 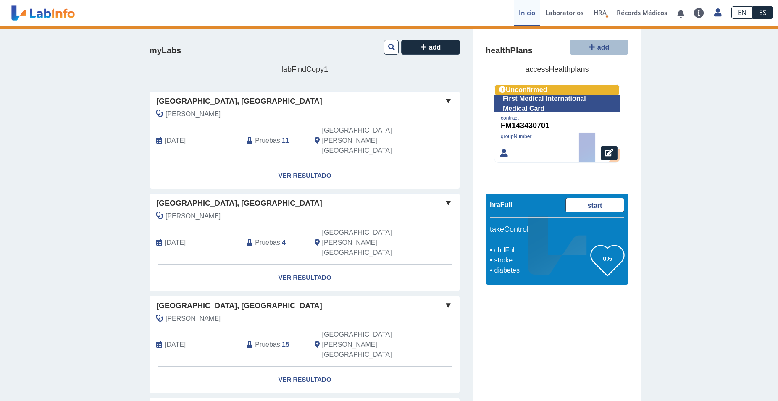 I want to click on span: 2025-08-11, so click(x=175, y=243).